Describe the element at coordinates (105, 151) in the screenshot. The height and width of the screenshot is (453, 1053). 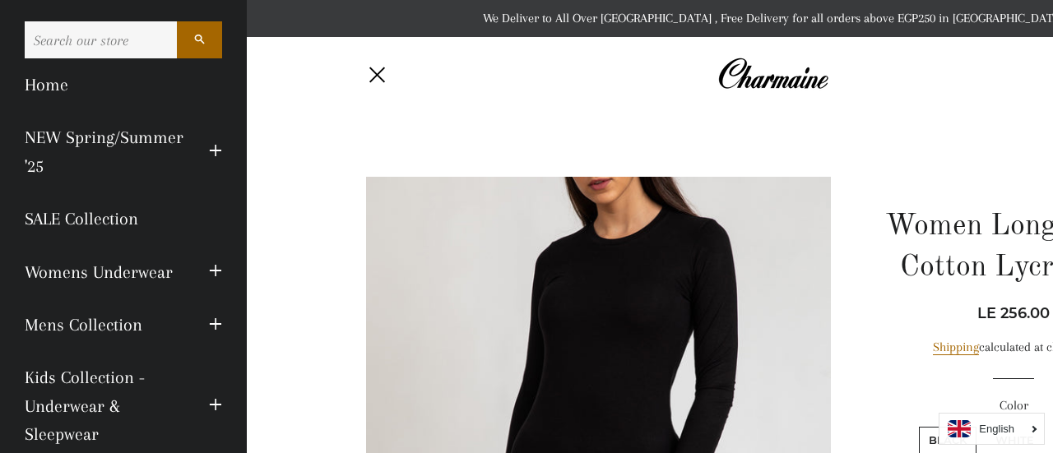
I see `a: NEW Spring/Summer '25` at that location.